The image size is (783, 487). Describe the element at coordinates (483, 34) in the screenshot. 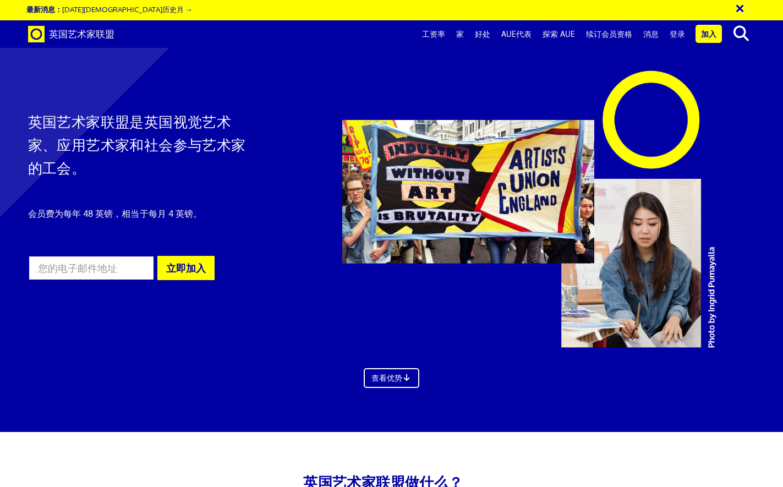

I see `font: 好处` at that location.